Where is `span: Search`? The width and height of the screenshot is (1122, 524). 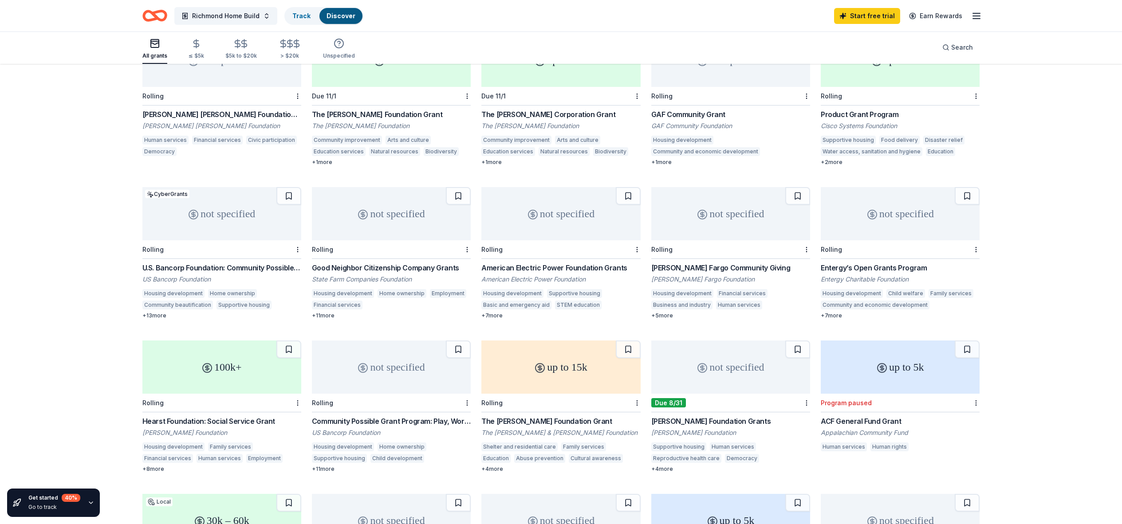 span: Search is located at coordinates (962, 47).